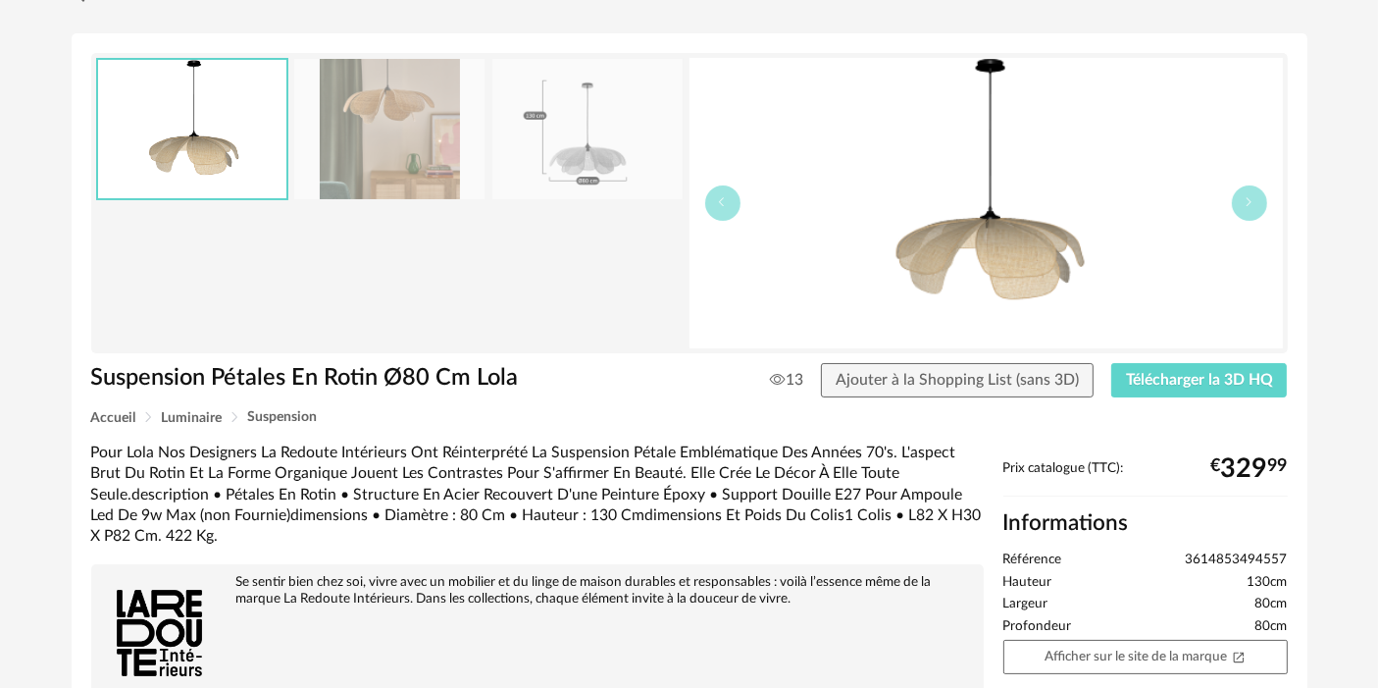  What do you see at coordinates (334, 378) in the screenshot?
I see `h1: Suspension Pétales En Rotin Ø80 Cm Lola` at bounding box center [334, 378].